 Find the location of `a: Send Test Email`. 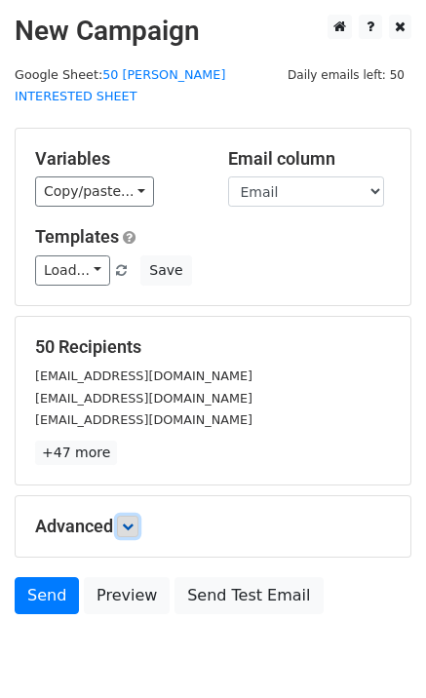

a: Send Test Email is located at coordinates (249, 596).